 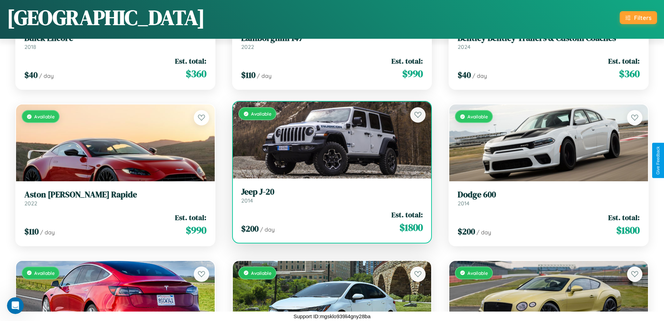 What do you see at coordinates (464, 47) in the screenshot?
I see `span: 2024` at bounding box center [464, 47].